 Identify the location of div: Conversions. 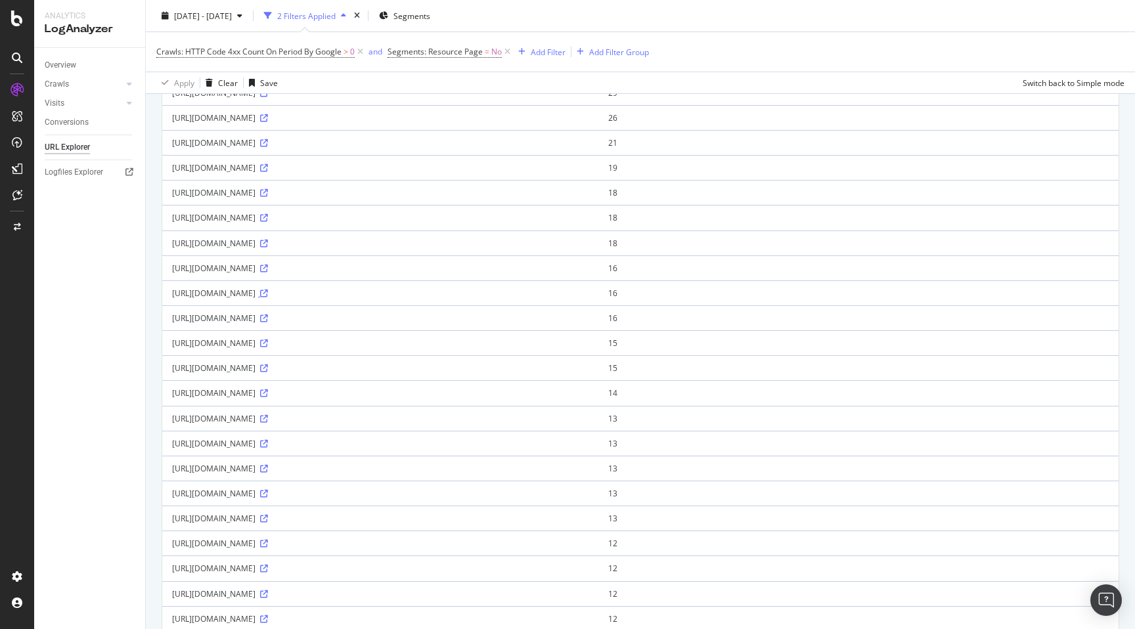
(66, 122).